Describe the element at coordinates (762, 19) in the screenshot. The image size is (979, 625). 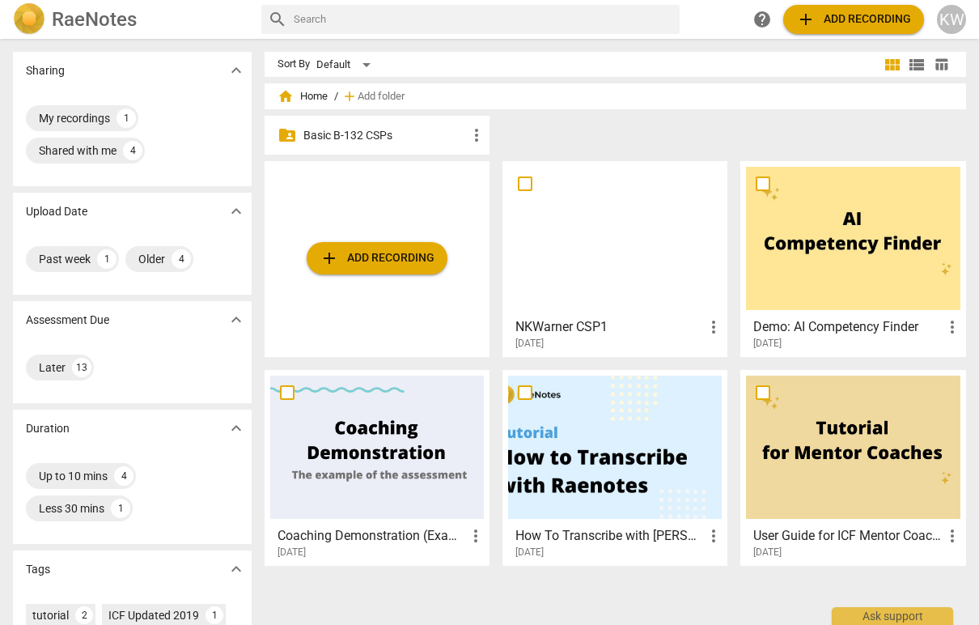
I see `span: help` at that location.